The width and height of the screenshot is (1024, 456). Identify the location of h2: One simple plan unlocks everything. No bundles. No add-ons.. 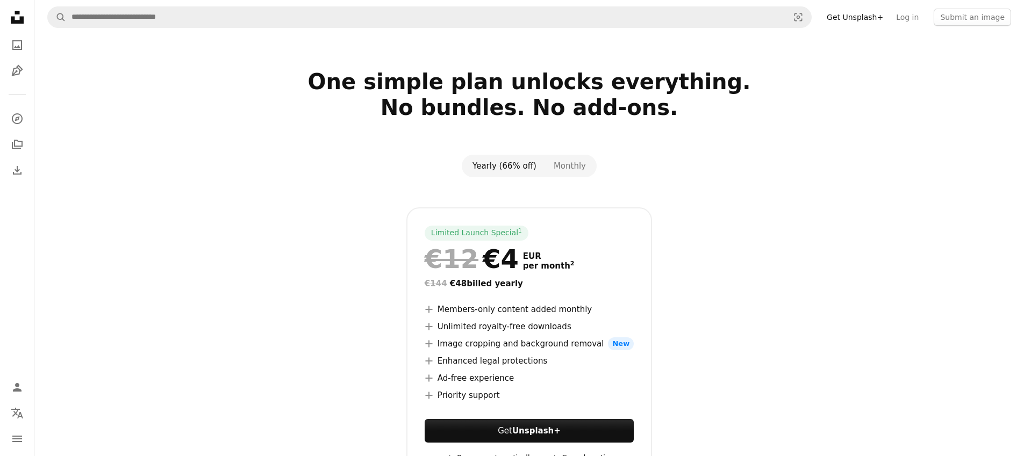
(530, 108).